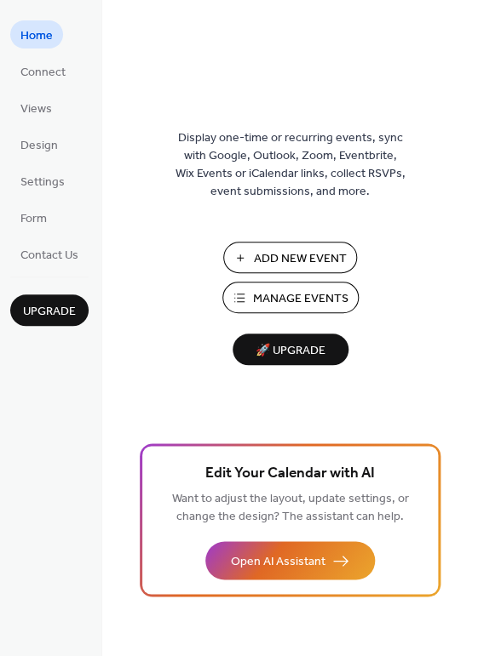 The height and width of the screenshot is (656, 478). I want to click on a: Home, so click(37, 34).